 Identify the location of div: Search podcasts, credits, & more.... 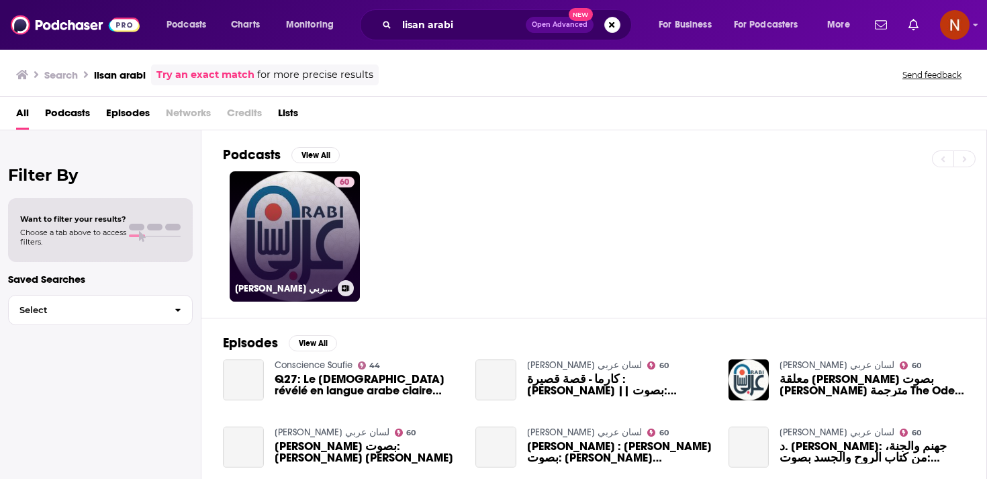
(508, 25).